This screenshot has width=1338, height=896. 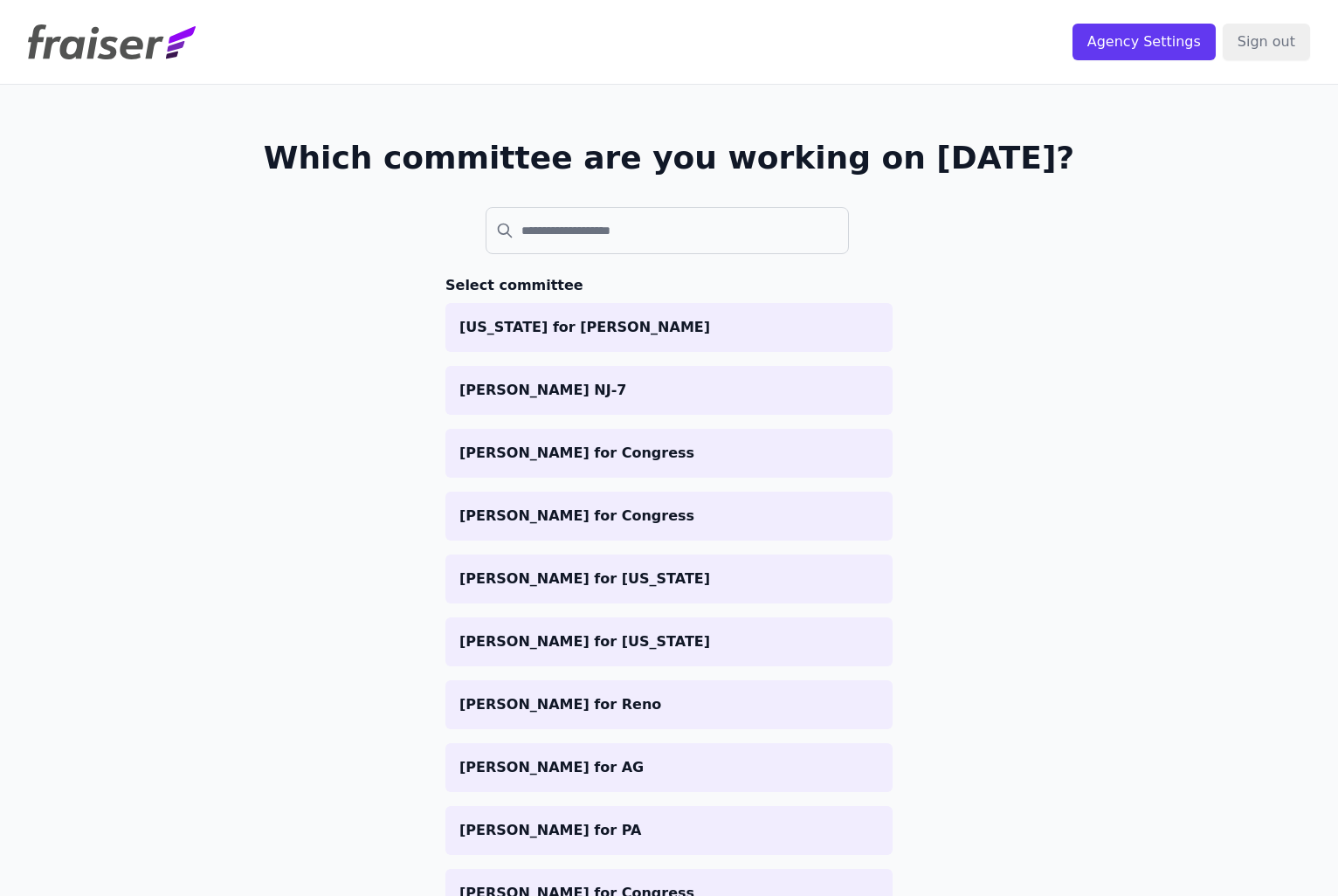 I want to click on h3: Select committee, so click(x=669, y=286).